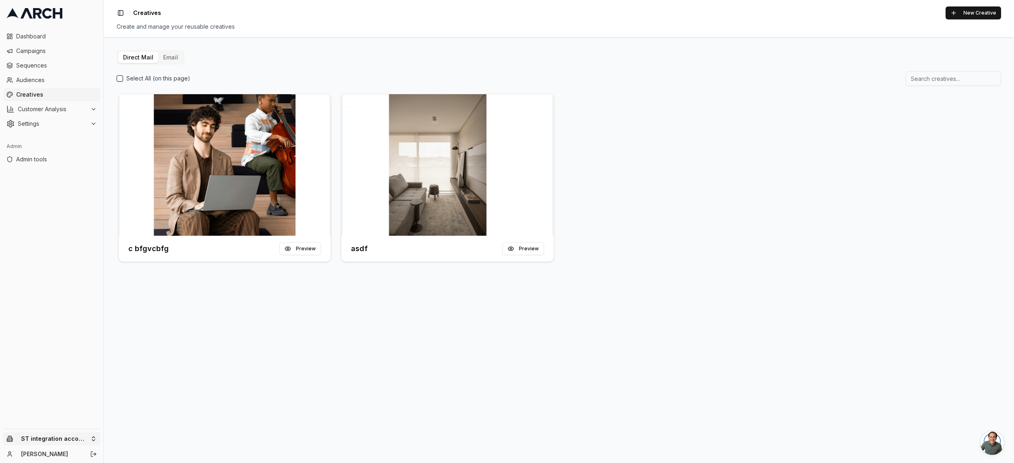 The height and width of the screenshot is (463, 1014). Describe the element at coordinates (973, 13) in the screenshot. I see `button: New Creative` at that location.